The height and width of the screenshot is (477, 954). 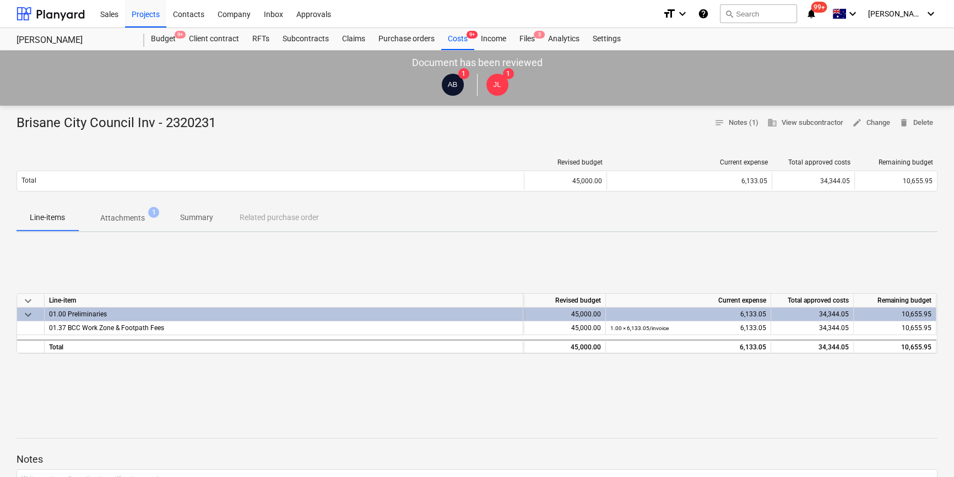 What do you see at coordinates (47, 217) in the screenshot?
I see `p: Line-items` at bounding box center [47, 217].